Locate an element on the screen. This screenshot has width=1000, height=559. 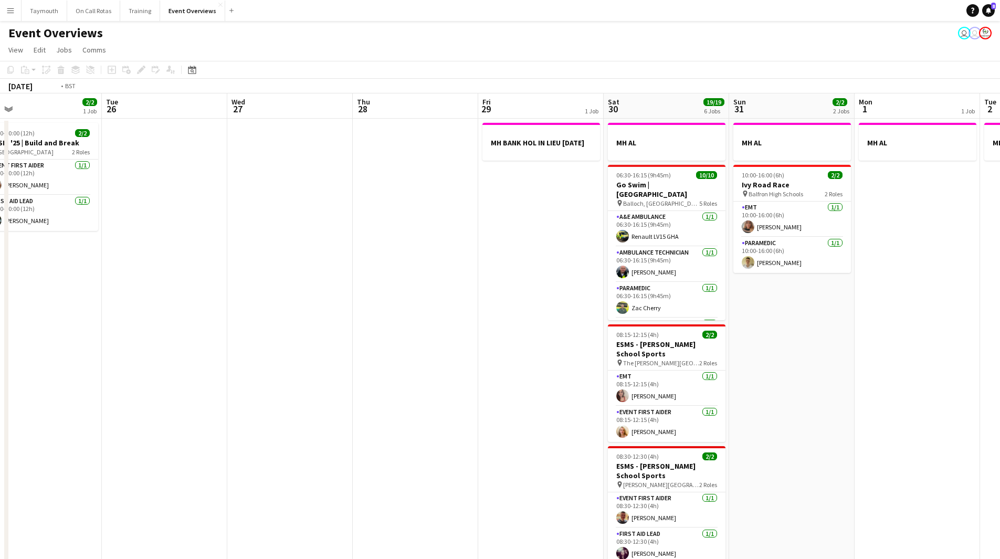
span: Edit is located at coordinates (39, 50).